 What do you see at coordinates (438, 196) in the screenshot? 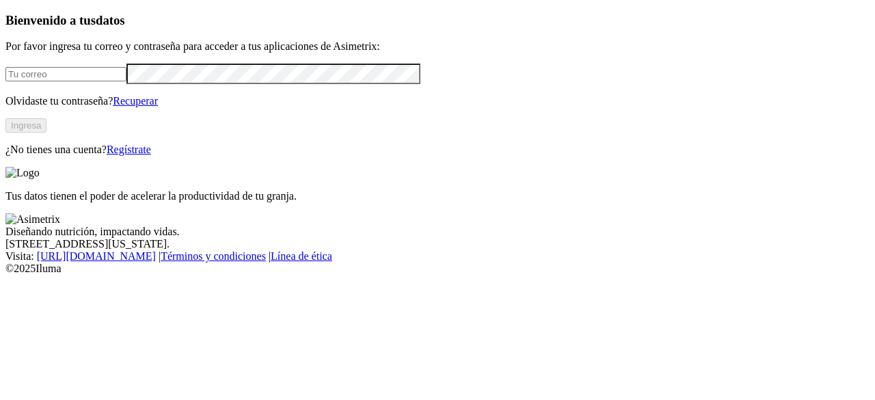
I see `p: Tus datos tienen el poder de acelerar la productividad de tu granja.` at bounding box center [438, 196].